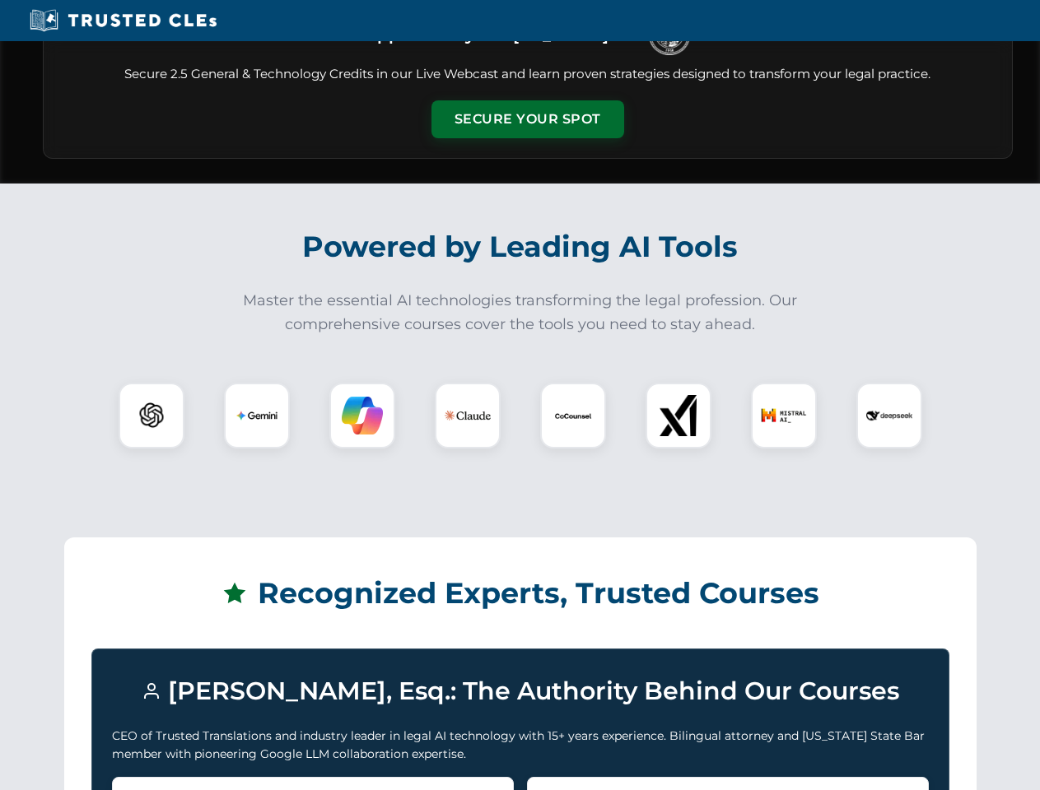 This screenshot has width=1040, height=790. I want to click on div: Copilot, so click(362, 416).